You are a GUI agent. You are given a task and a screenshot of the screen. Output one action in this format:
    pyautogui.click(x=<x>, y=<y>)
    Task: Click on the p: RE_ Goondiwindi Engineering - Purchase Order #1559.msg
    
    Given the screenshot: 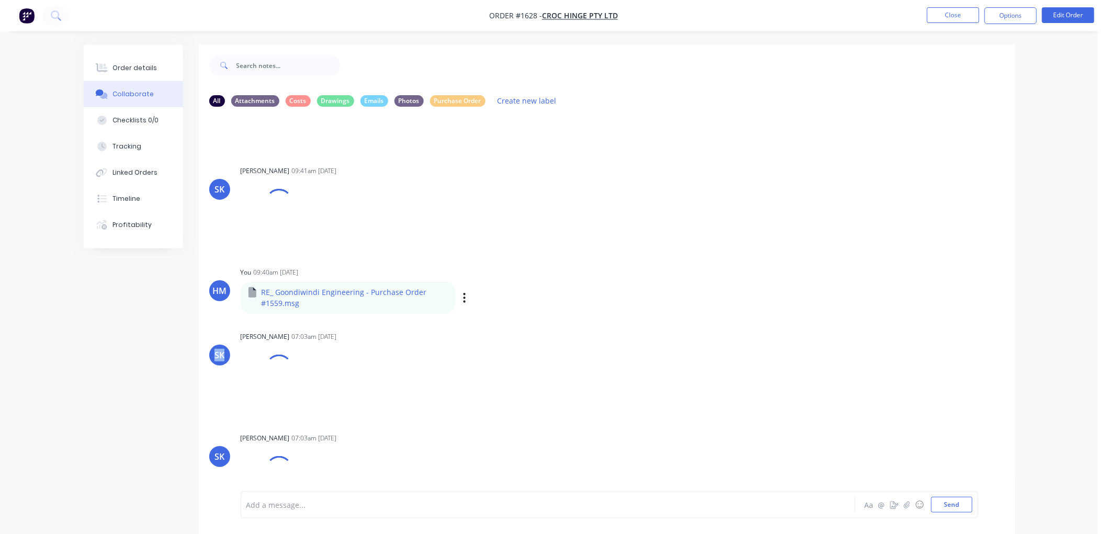 What is the action you would take?
    pyautogui.click(x=355, y=298)
    